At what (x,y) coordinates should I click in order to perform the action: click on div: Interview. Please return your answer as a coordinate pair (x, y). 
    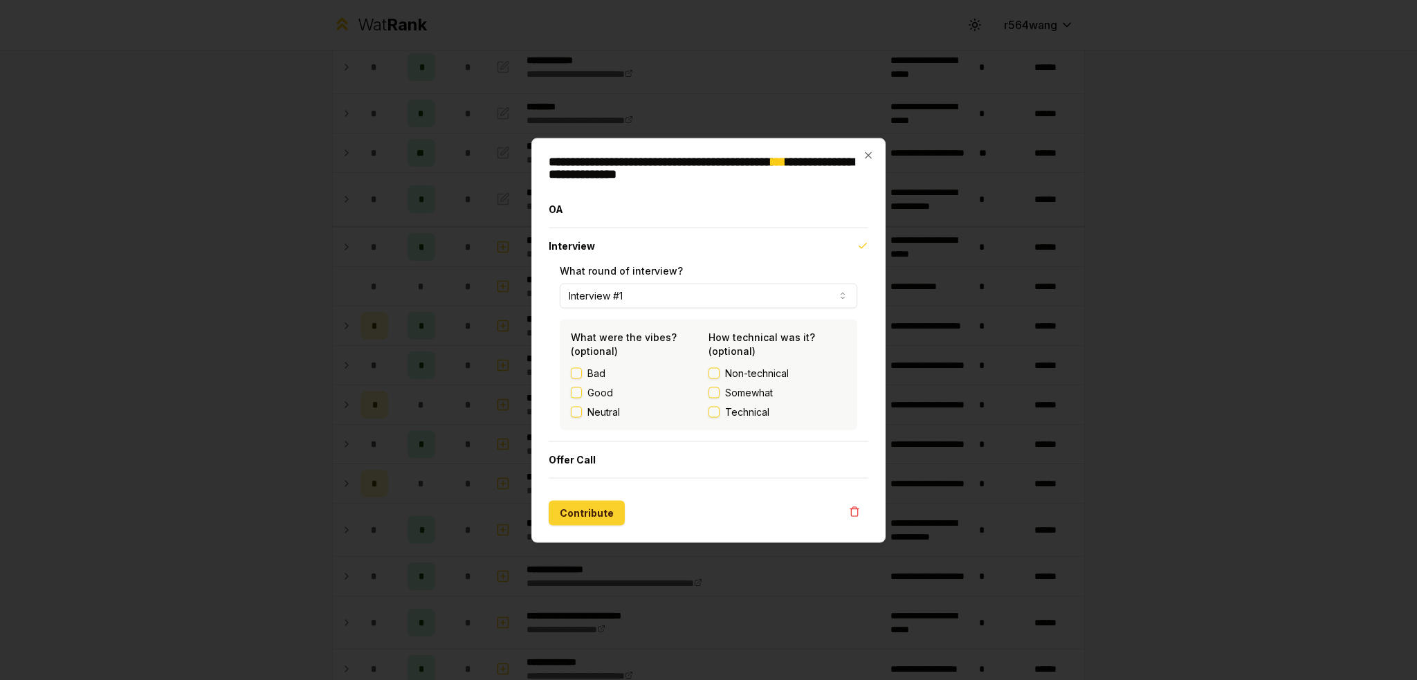
    Looking at the image, I should click on (709, 352).